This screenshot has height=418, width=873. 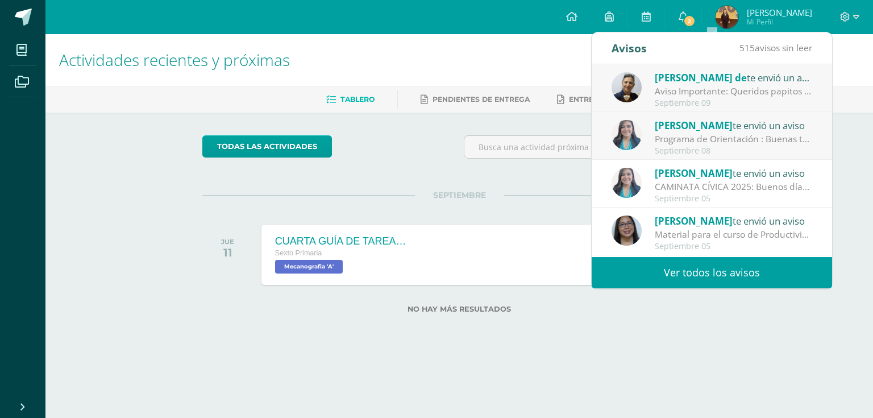 What do you see at coordinates (734, 186) in the screenshot?
I see `div: CAMINATA CÍVICA 2025: Buenos días queridos padres de familia Esperando se encuentren bien, por es...` at bounding box center [734, 186].